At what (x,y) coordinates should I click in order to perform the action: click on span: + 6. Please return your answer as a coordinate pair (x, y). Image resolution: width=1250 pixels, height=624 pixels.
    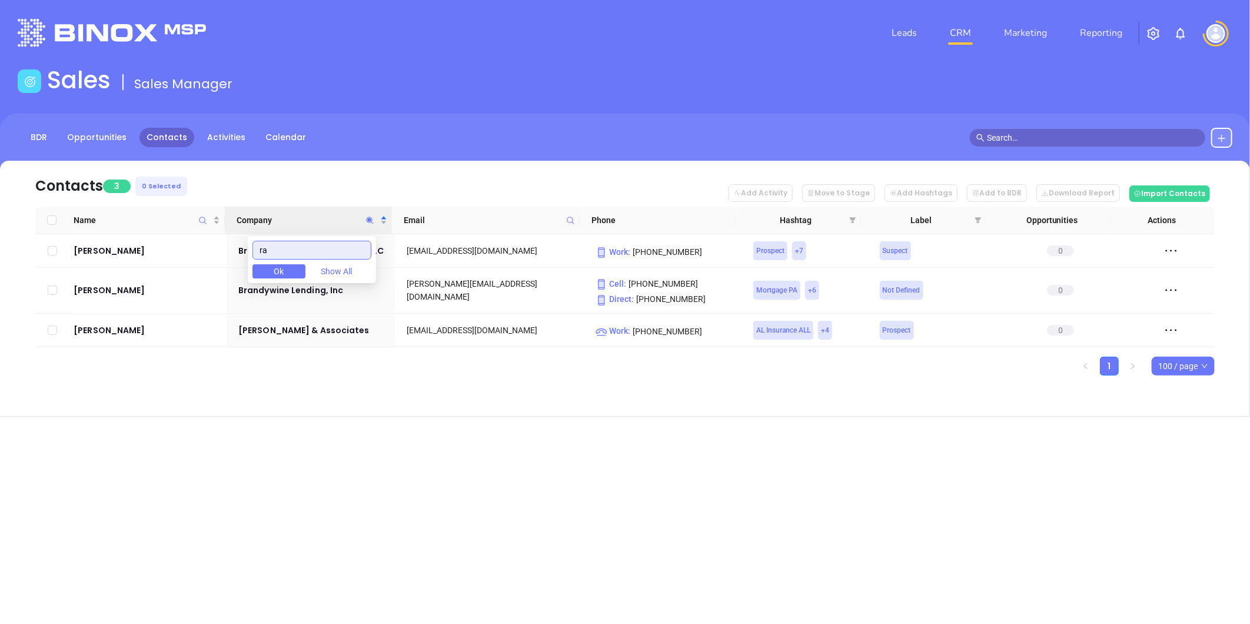
    Looking at the image, I should click on (812, 290).